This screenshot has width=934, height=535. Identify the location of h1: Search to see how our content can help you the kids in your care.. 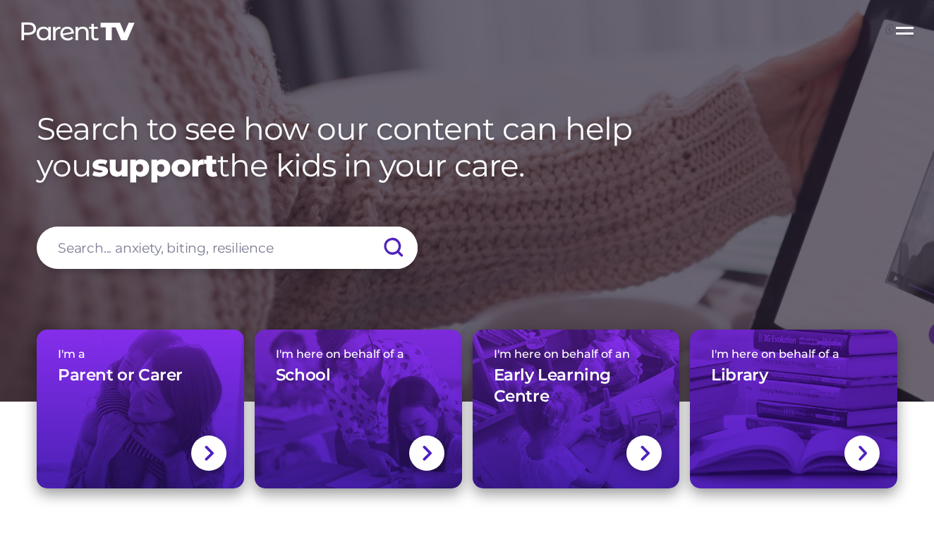
(467, 147).